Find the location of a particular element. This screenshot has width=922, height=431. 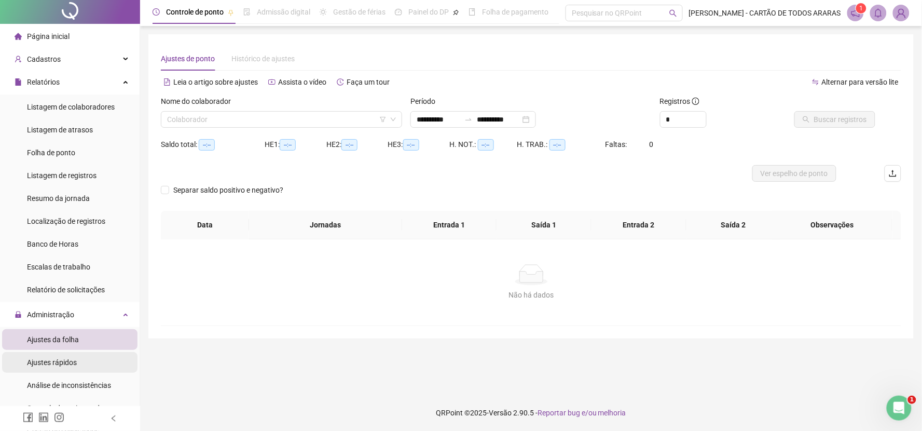

label: Nome do colaborador is located at coordinates (199, 101).